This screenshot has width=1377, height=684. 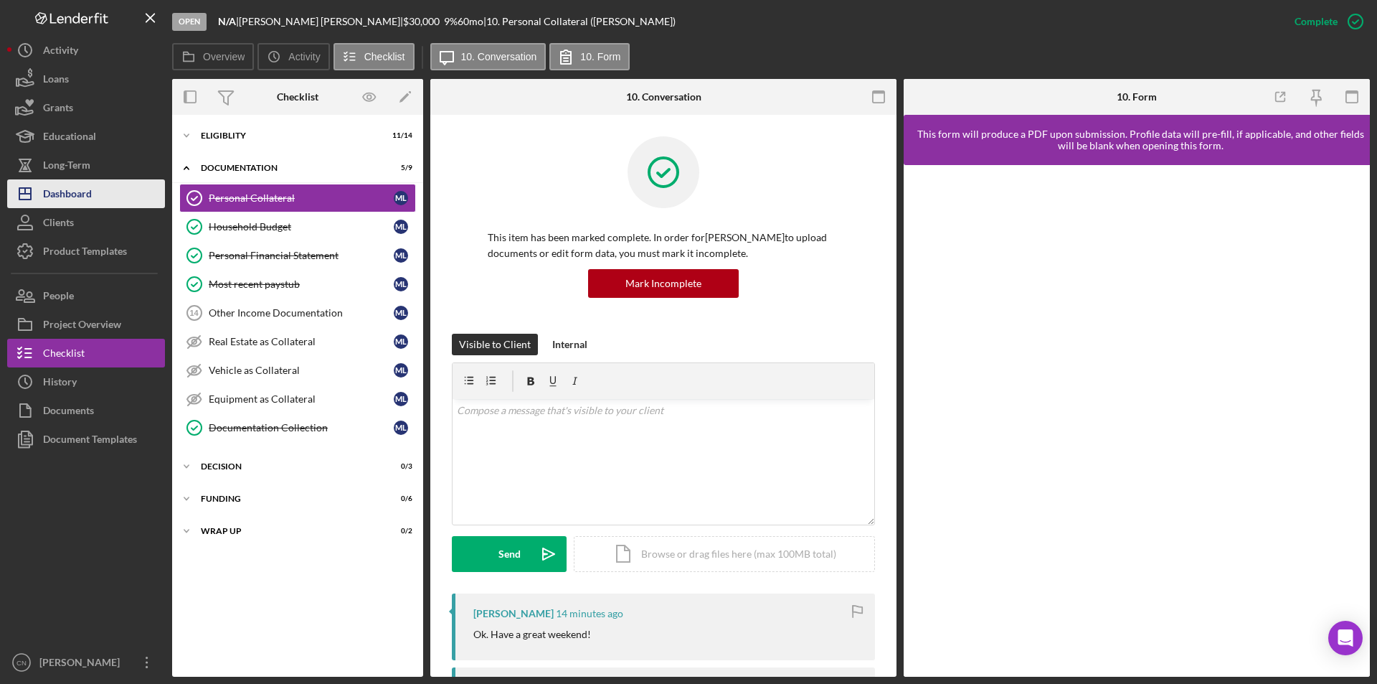 What do you see at coordinates (213, 57) in the screenshot?
I see `button: Overview` at bounding box center [213, 57].